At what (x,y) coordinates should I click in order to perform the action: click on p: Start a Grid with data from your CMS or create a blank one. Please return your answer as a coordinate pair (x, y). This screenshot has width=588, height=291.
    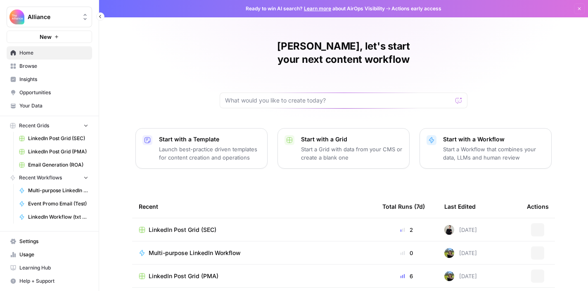
    Looking at the image, I should click on (352, 153).